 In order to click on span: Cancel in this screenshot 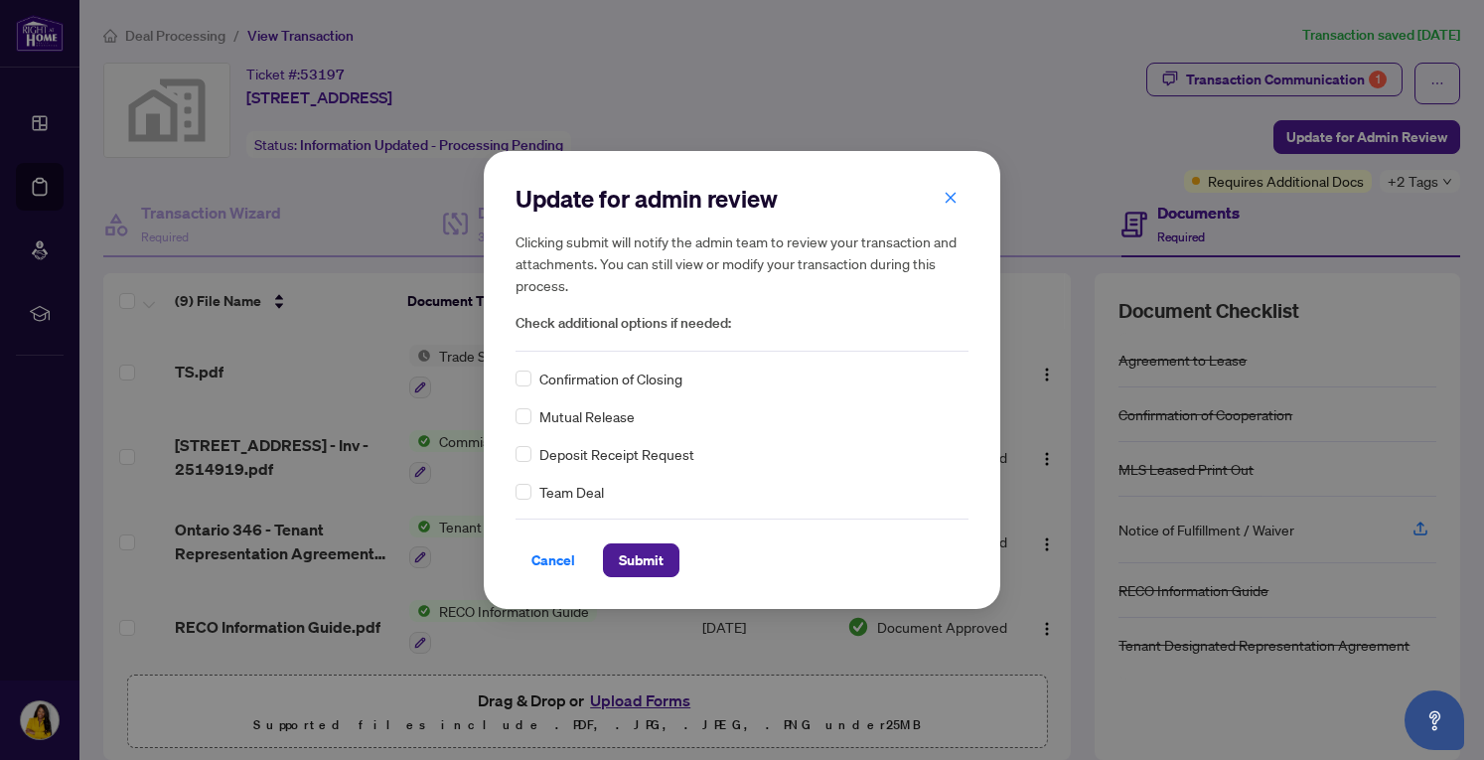, I will do `click(553, 560)`.